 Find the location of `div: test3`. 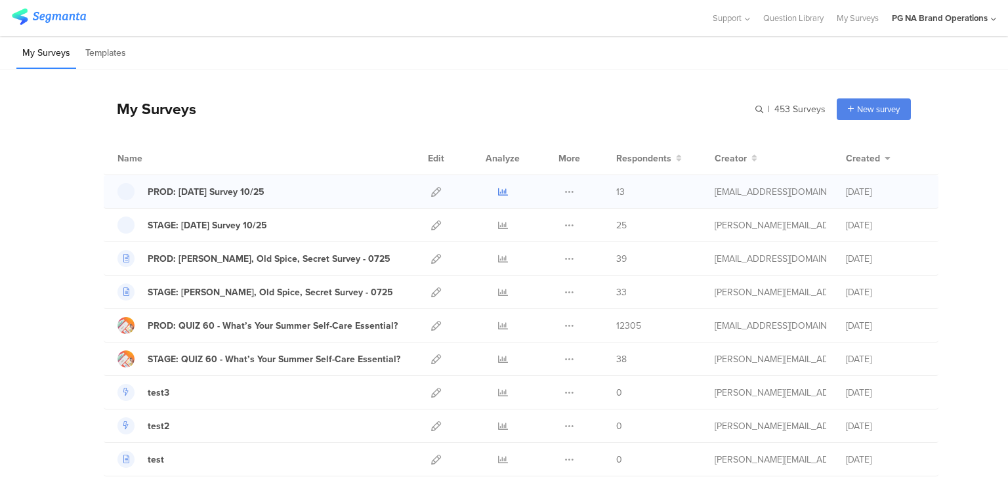

div: test3 is located at coordinates (158, 393).